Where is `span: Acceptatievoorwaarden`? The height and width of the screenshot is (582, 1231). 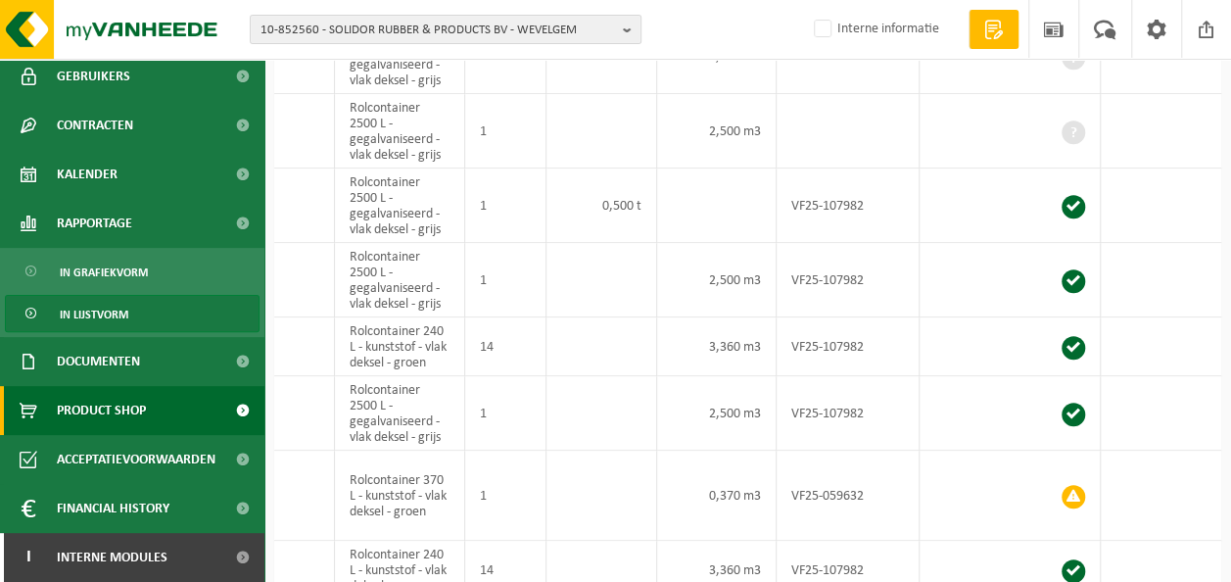
span: Acceptatievoorwaarden is located at coordinates (136, 459).